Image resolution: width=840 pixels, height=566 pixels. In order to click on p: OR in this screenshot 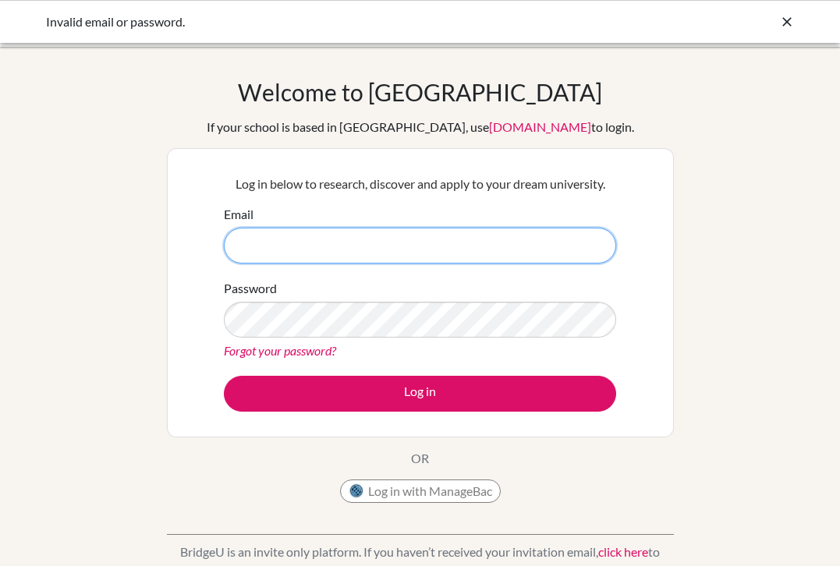, I will do `click(420, 459)`.